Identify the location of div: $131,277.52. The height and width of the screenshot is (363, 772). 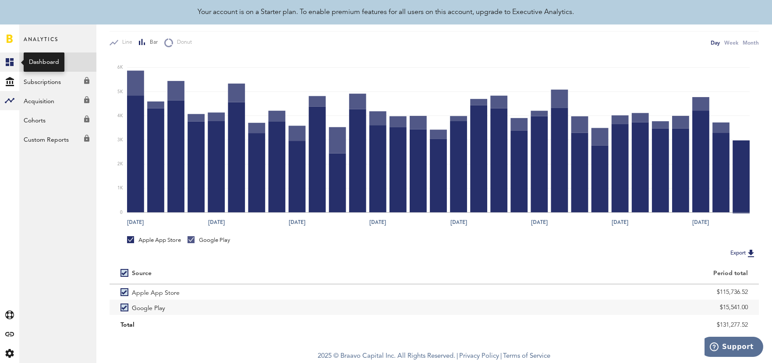
(596, 325).